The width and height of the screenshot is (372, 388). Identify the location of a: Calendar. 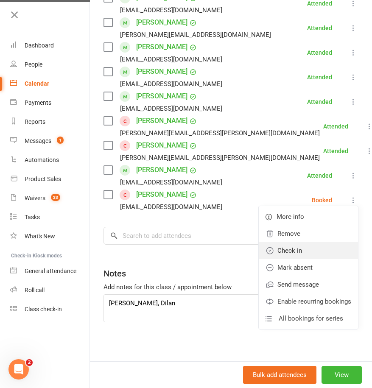
(50, 84).